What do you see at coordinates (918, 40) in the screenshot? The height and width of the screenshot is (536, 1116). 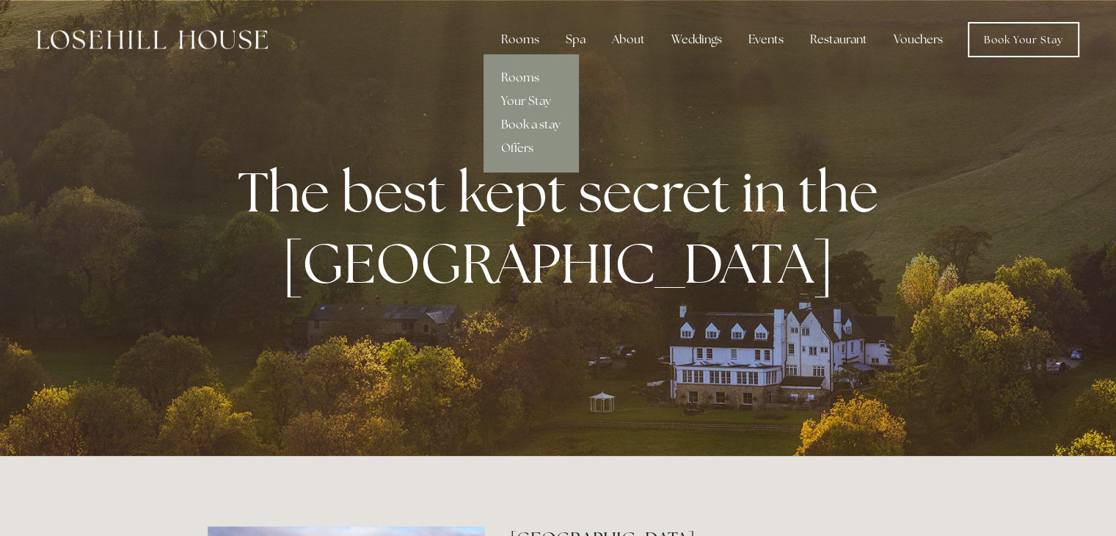 I see `a: Vouchers` at bounding box center [918, 40].